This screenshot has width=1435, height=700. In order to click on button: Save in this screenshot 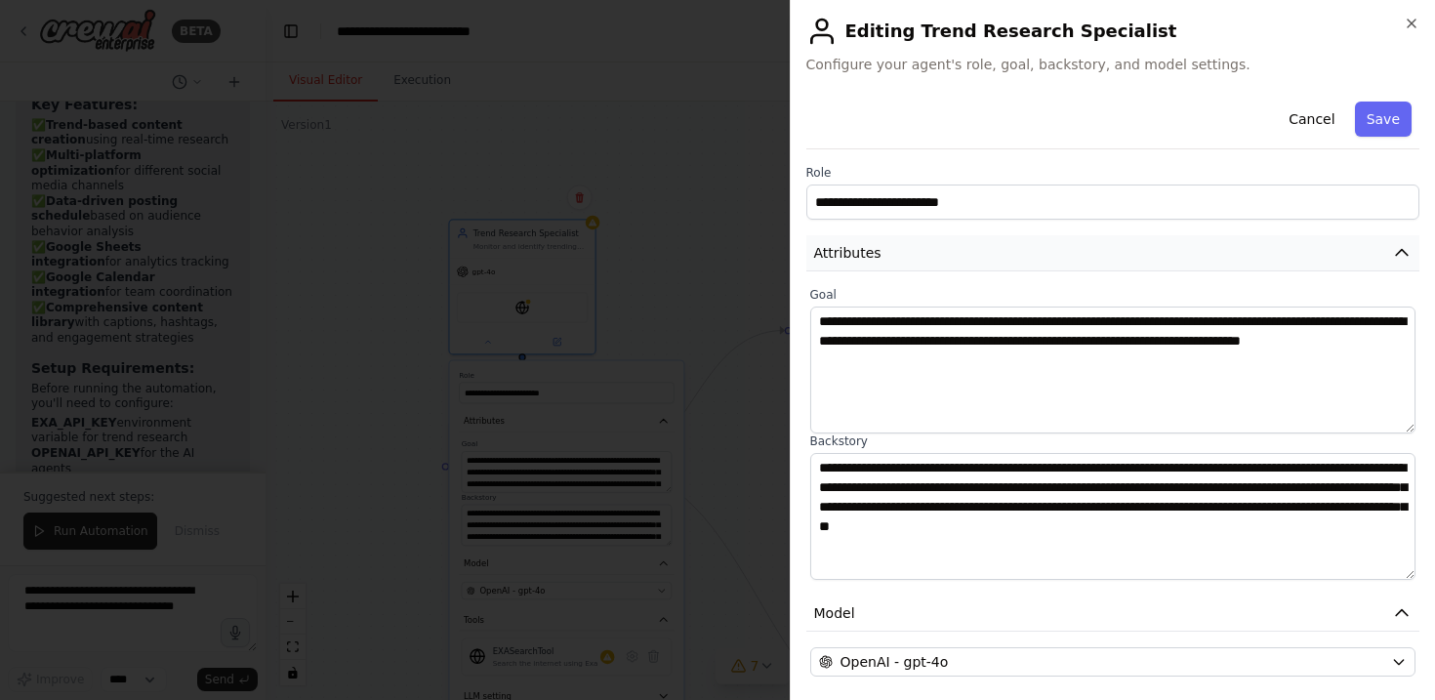, I will do `click(1383, 119)`.